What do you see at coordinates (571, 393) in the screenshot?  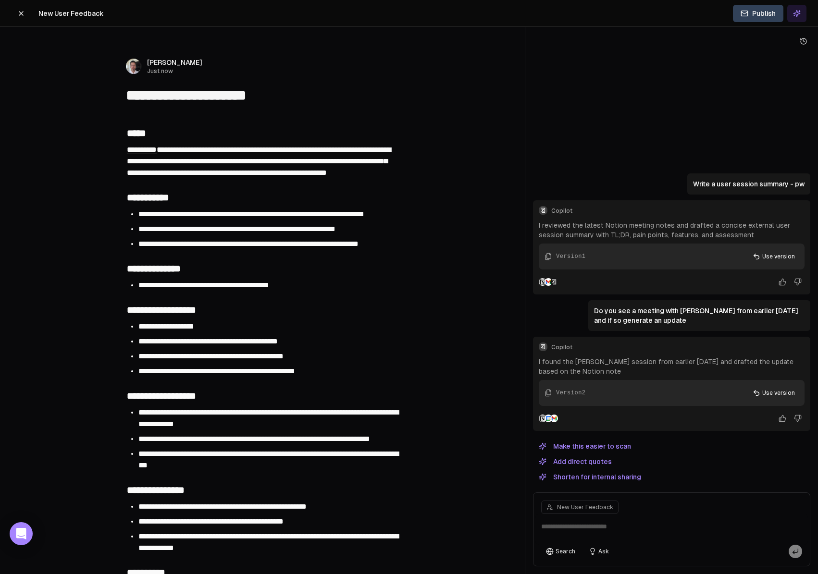 I see `div: Version 2` at bounding box center [571, 393].